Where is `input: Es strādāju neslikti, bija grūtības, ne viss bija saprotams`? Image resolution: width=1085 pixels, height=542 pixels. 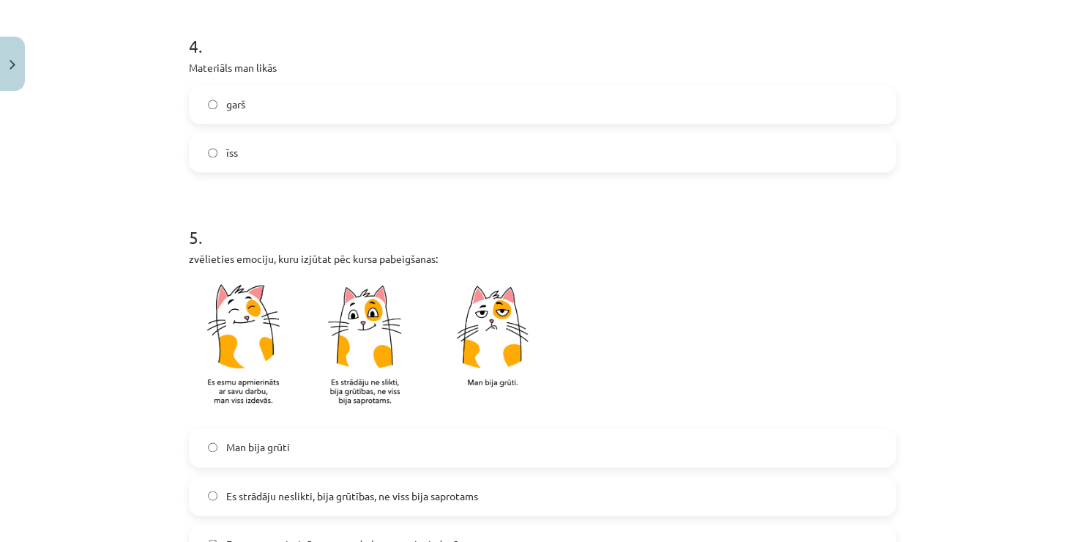 input: Es strādāju neslikti, bija grūtības, ne viss bija saprotams is located at coordinates (212, 495).